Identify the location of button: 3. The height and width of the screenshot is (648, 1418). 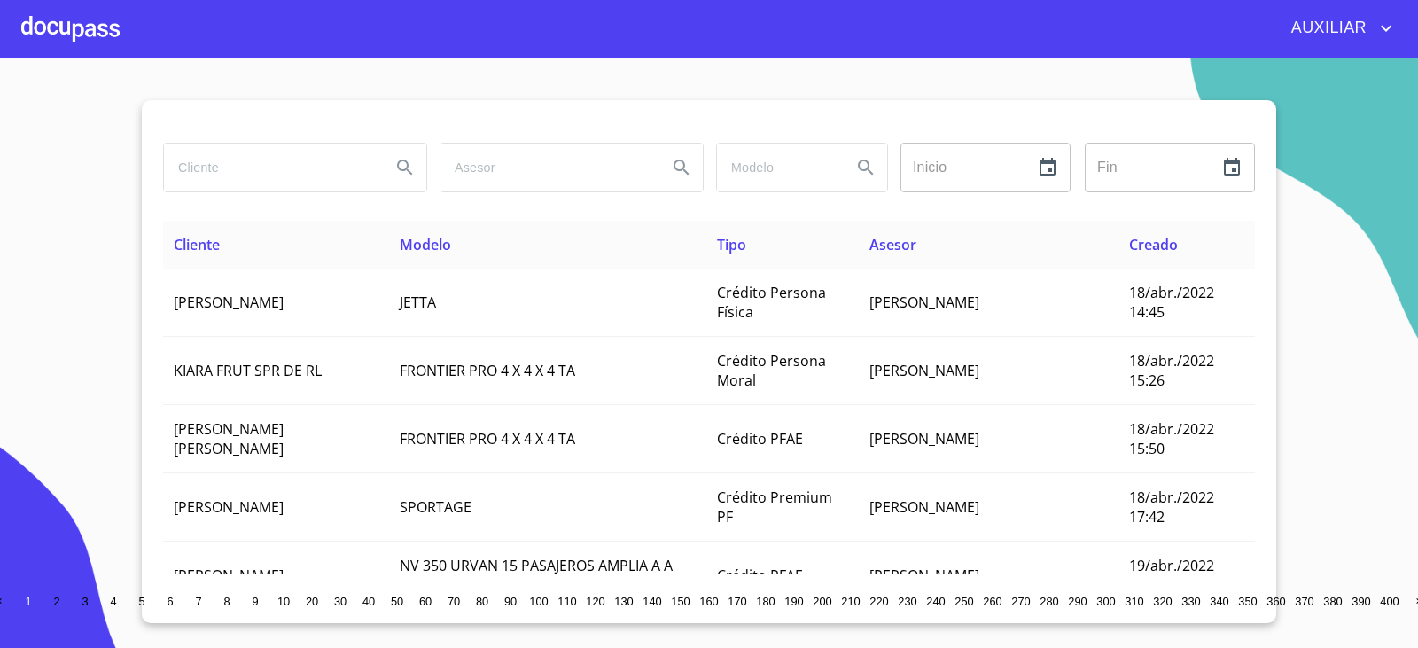
(85, 602).